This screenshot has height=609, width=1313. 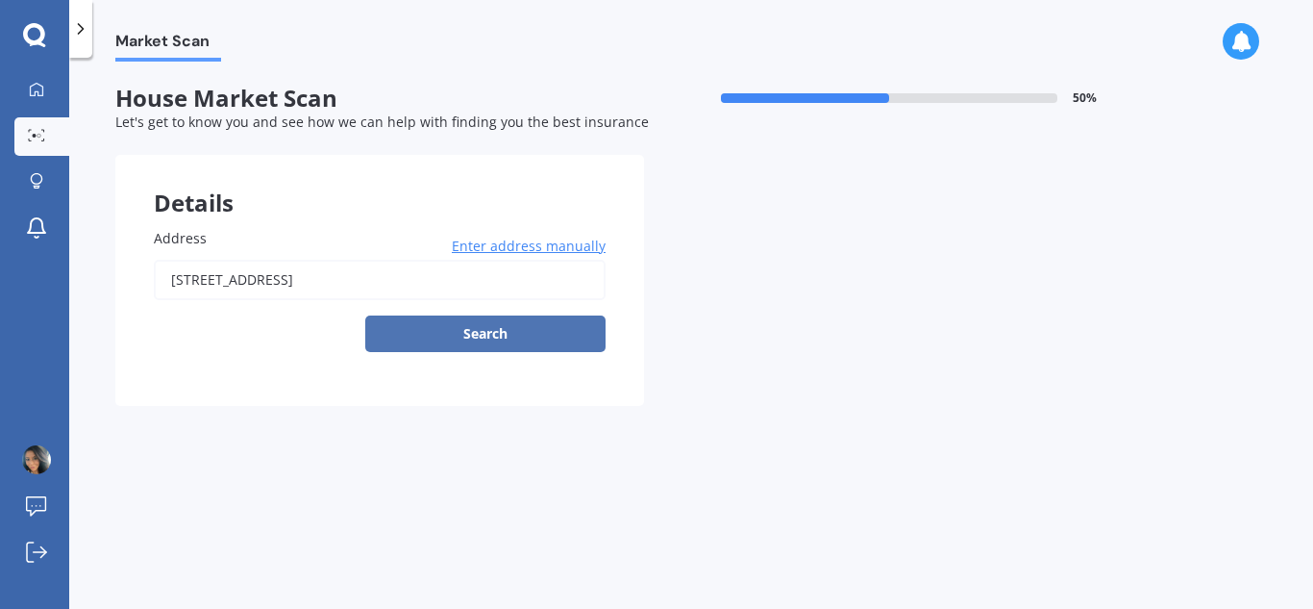 I want to click on span: Address, so click(x=180, y=237).